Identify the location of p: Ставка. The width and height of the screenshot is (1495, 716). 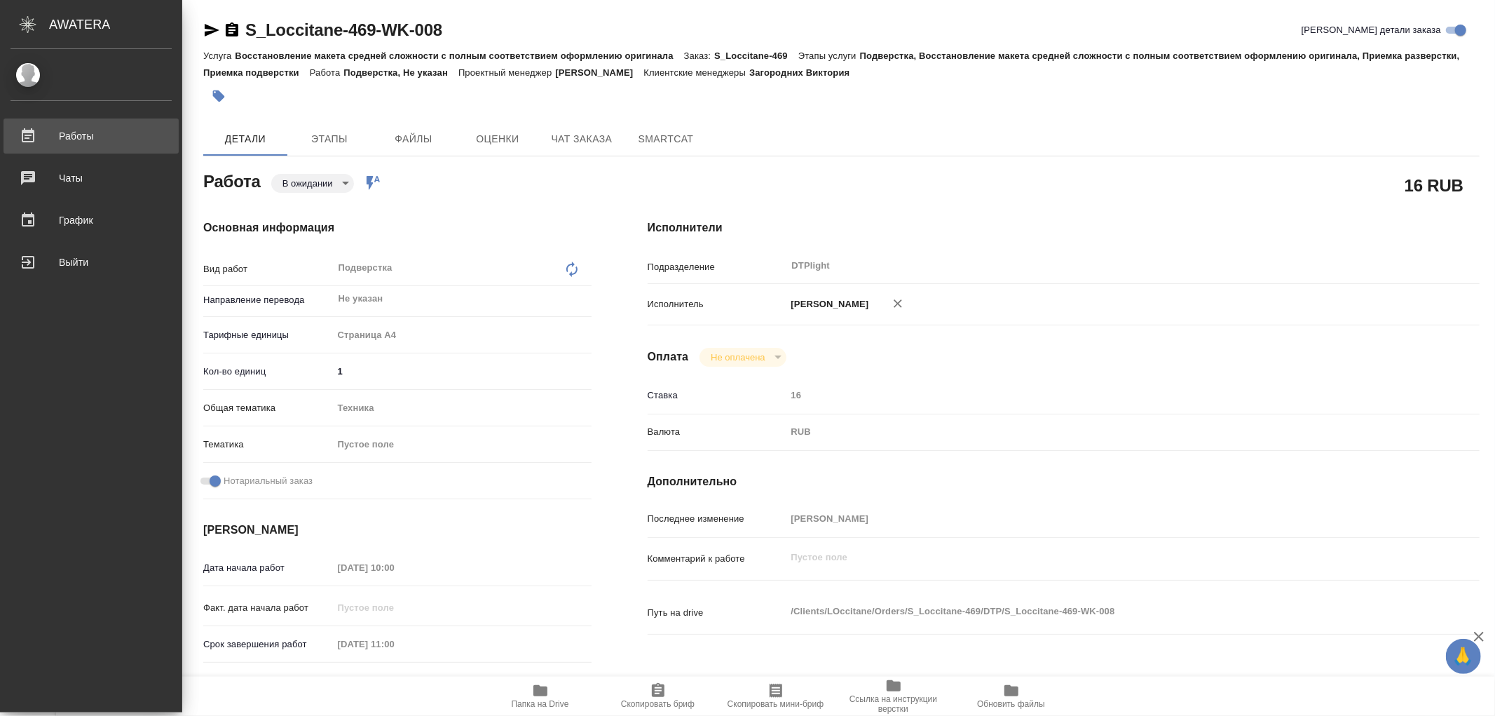
(717, 395).